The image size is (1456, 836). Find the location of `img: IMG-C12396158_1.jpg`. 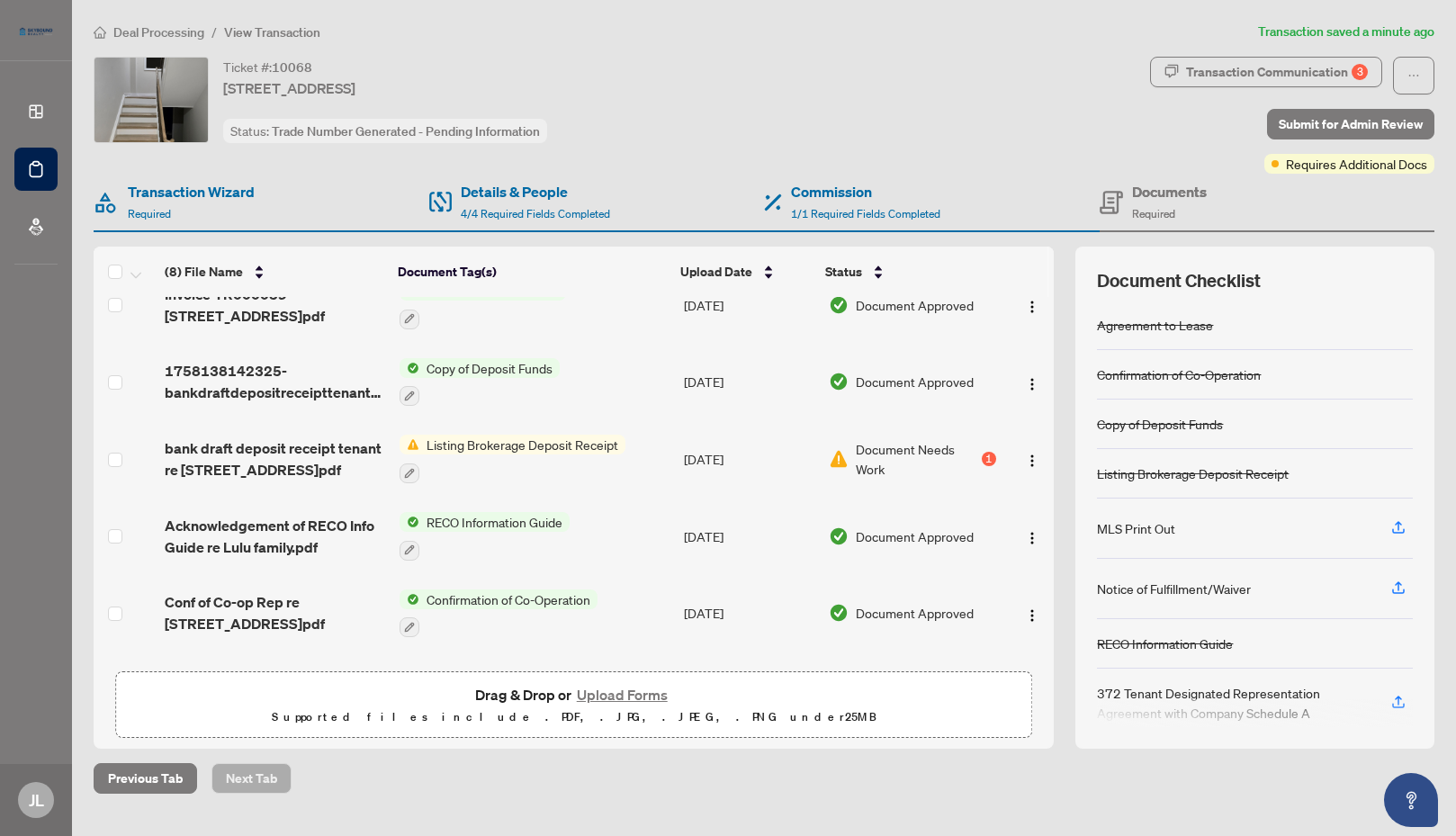

img: IMG-C12396158_1.jpg is located at coordinates (152, 100).